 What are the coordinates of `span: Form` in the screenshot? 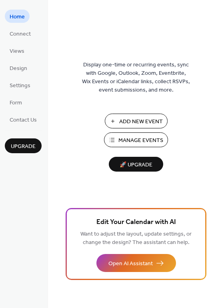 It's located at (16, 103).